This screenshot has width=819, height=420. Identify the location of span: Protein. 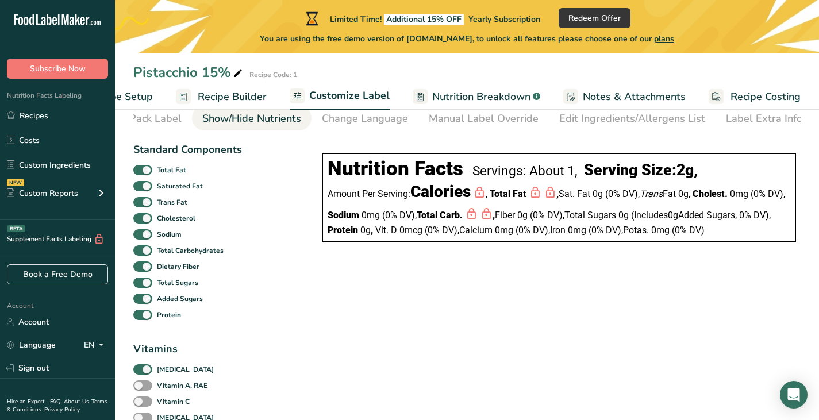
(343, 230).